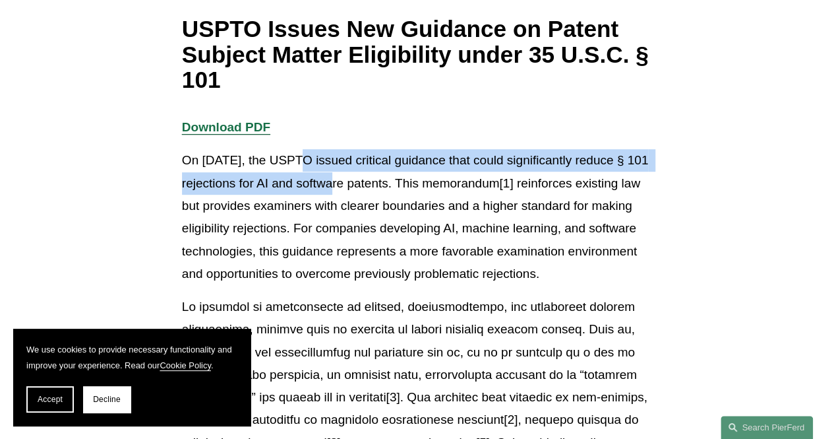  I want to click on button: Decline, so click(107, 399).